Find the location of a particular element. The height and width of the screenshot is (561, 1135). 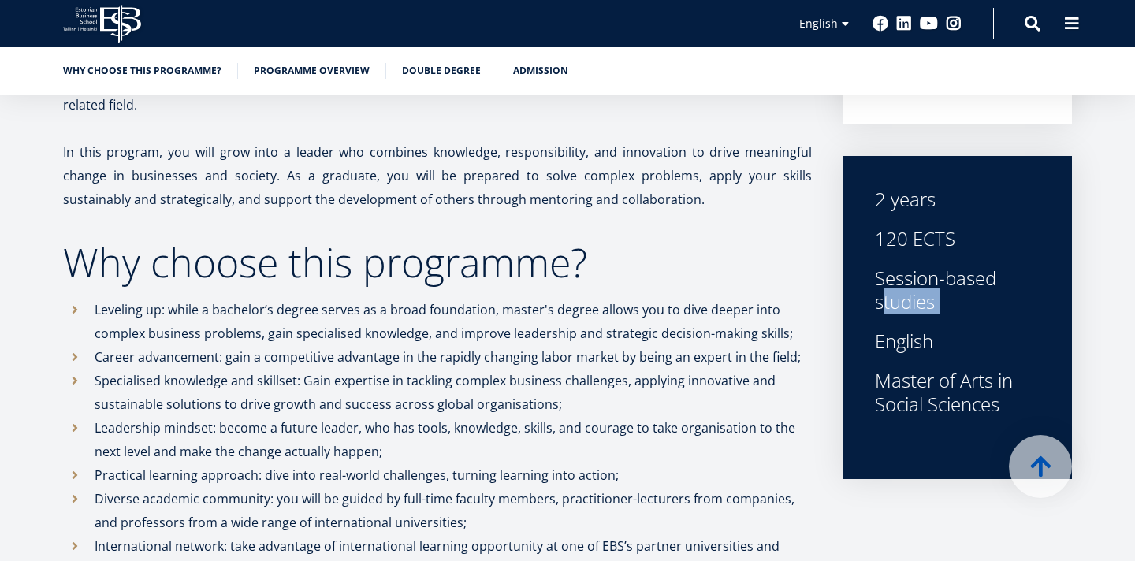

a: Programme overview is located at coordinates (311, 71).